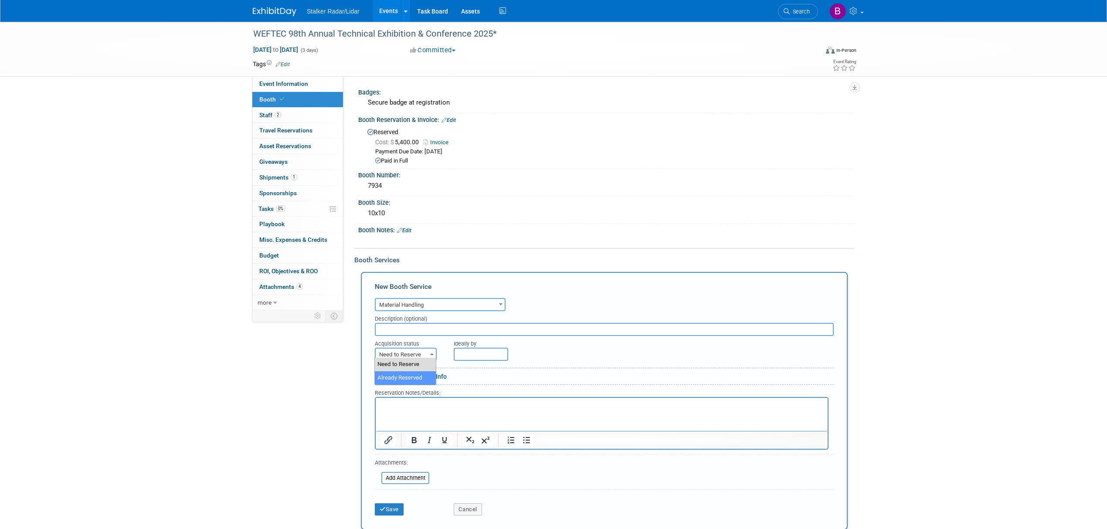 This screenshot has height=529, width=1107. What do you see at coordinates (282, 99) in the screenshot?
I see `i: Booth reservation complete` at bounding box center [282, 99].